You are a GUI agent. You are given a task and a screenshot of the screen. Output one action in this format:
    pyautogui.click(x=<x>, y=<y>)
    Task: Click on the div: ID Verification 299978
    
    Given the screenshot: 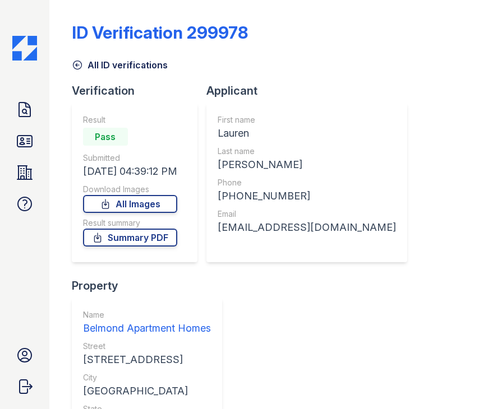 What is the action you would take?
    pyautogui.click(x=160, y=33)
    